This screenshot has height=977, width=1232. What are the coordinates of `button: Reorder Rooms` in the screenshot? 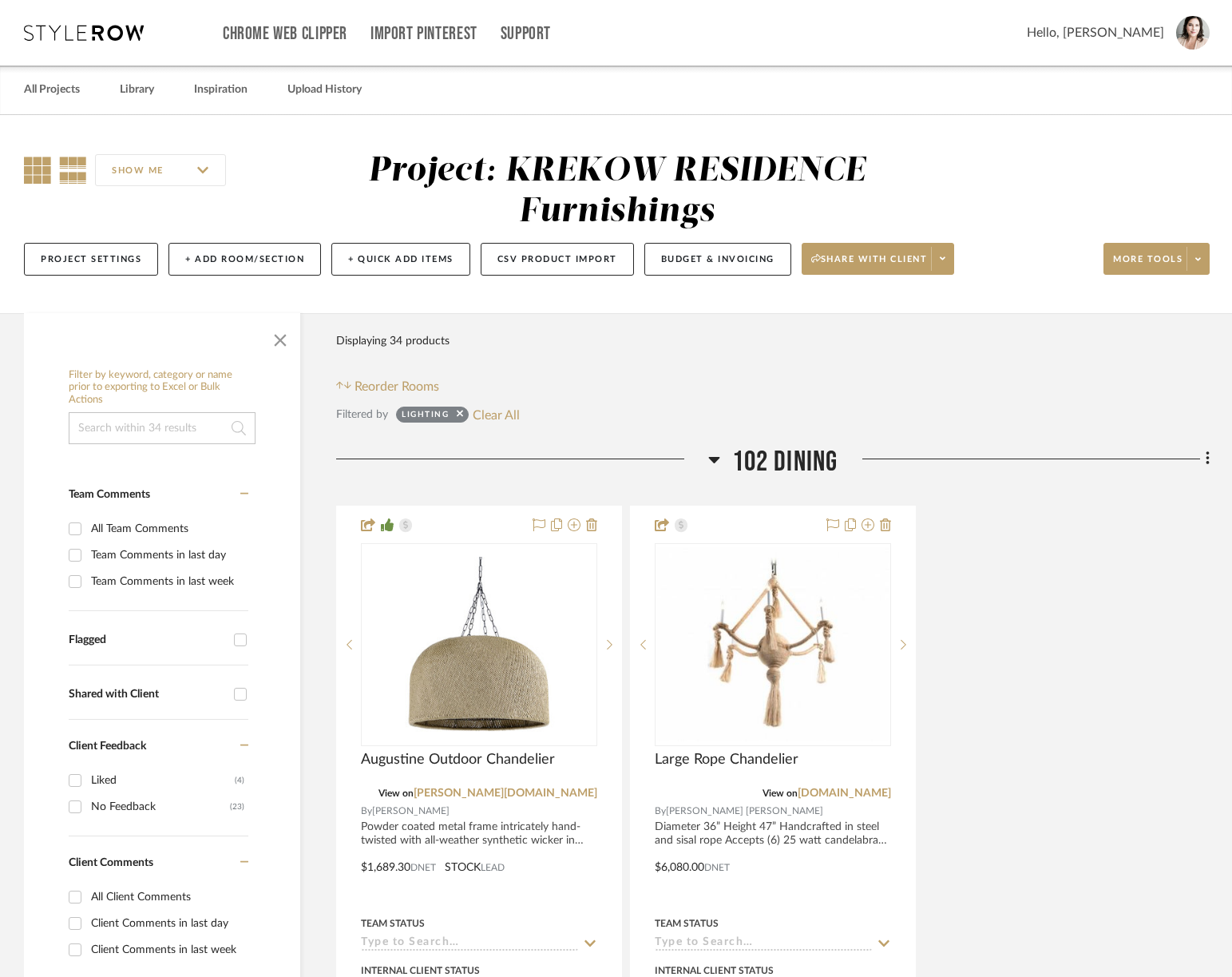 It's located at (388, 387).